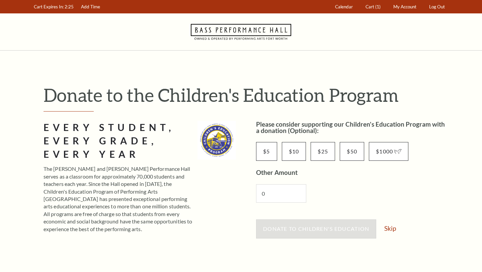  What do you see at coordinates (316, 229) in the screenshot?
I see `button: Donate to Children's Education` at bounding box center [316, 229].